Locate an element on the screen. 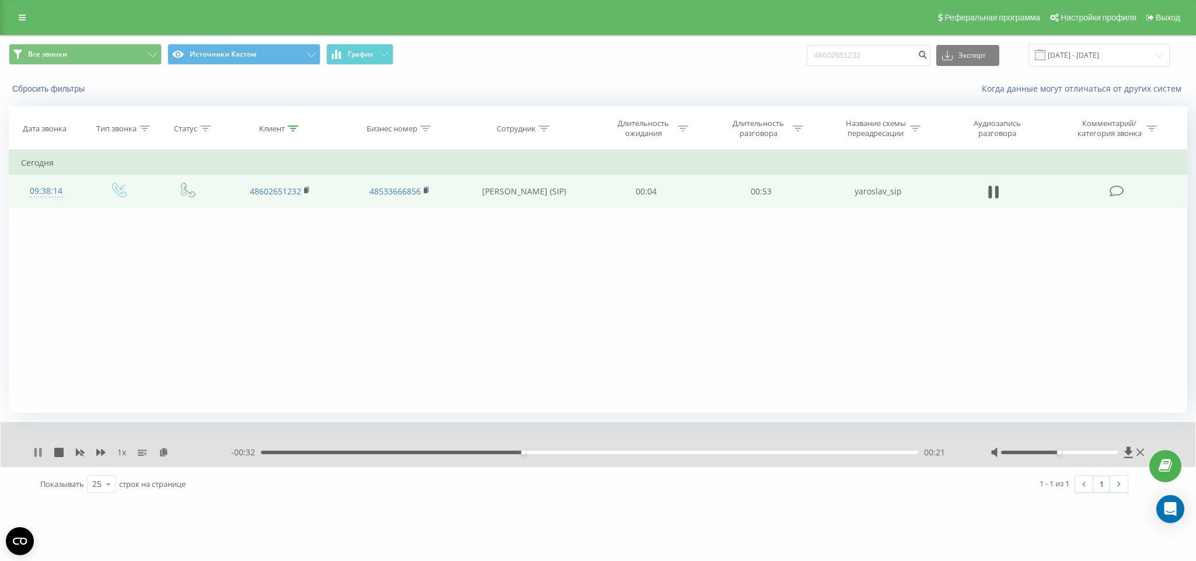  span: Показывать is located at coordinates (62, 484).